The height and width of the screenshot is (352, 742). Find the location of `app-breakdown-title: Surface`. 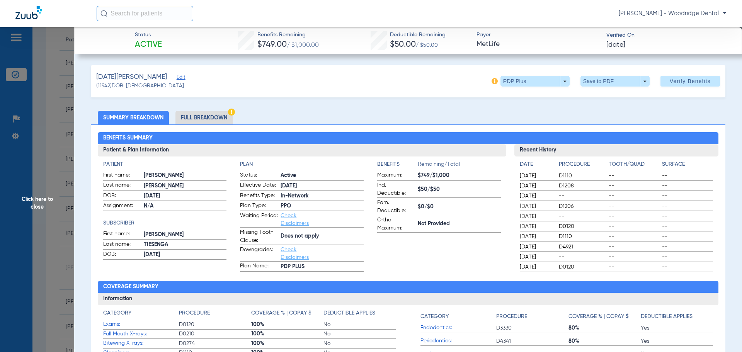

app-breakdown-title: Surface is located at coordinates (687, 166).